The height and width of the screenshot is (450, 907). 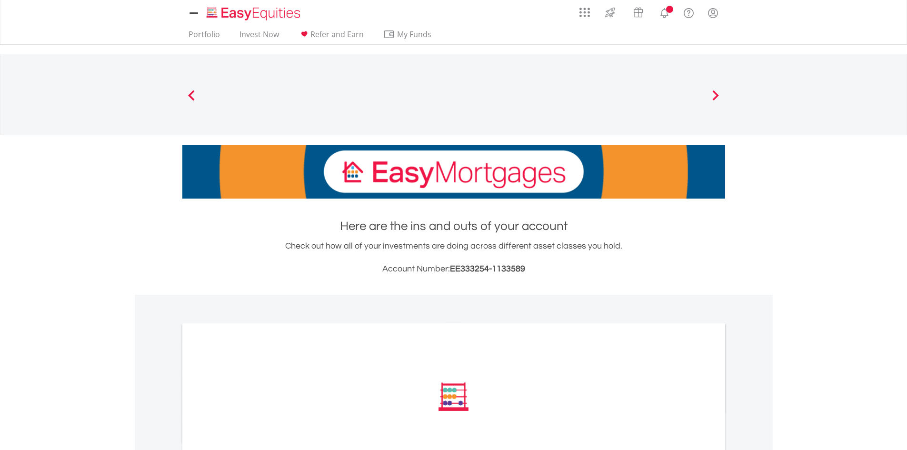 I want to click on a: Home page, so click(x=253, y=12).